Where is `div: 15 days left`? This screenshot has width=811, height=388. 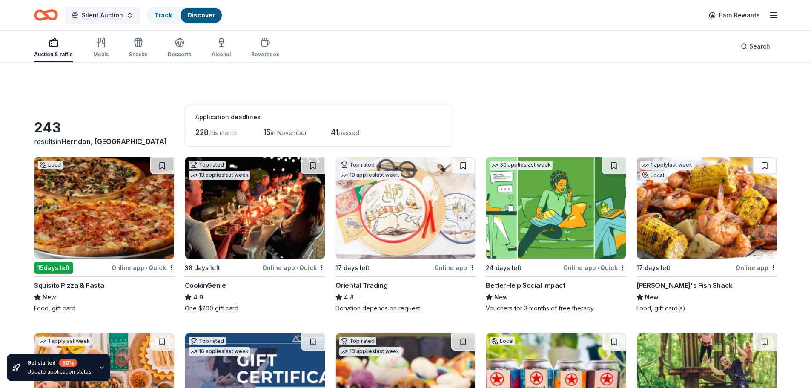 div: 15 days left is located at coordinates (54, 268).